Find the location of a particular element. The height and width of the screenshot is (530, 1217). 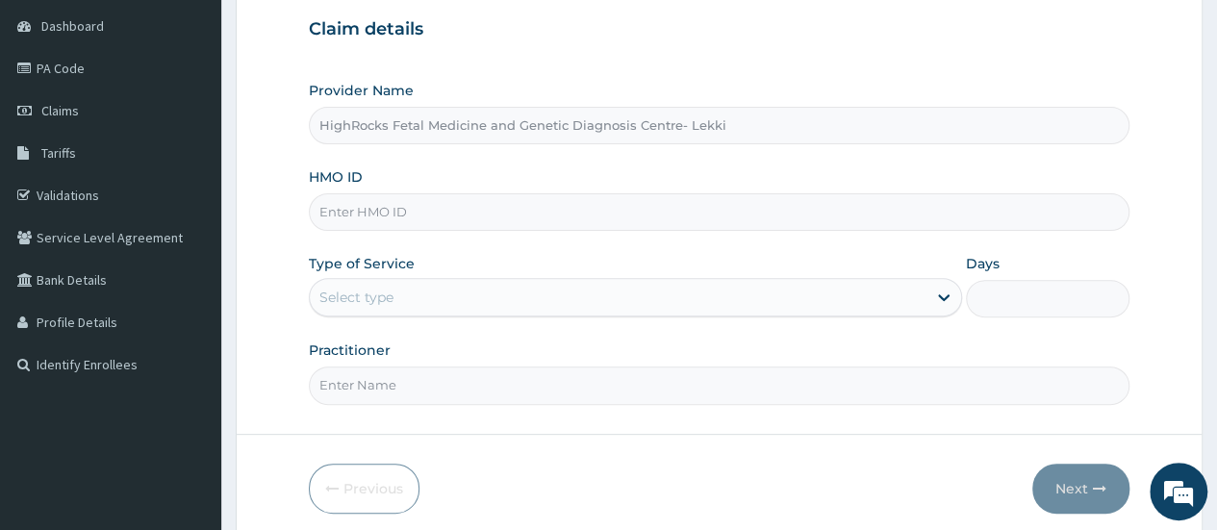

label: Provider Name is located at coordinates (361, 90).